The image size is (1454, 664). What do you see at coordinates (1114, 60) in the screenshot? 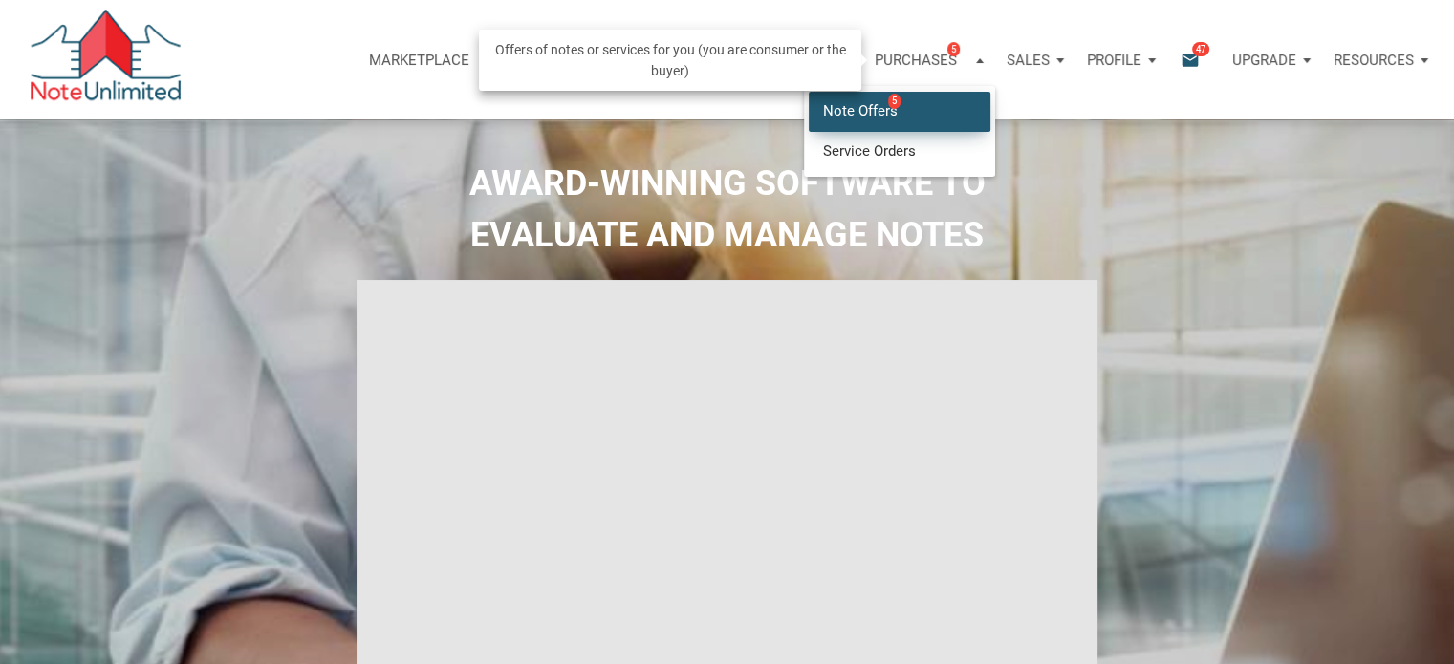
I see `p: Profile` at bounding box center [1114, 60].